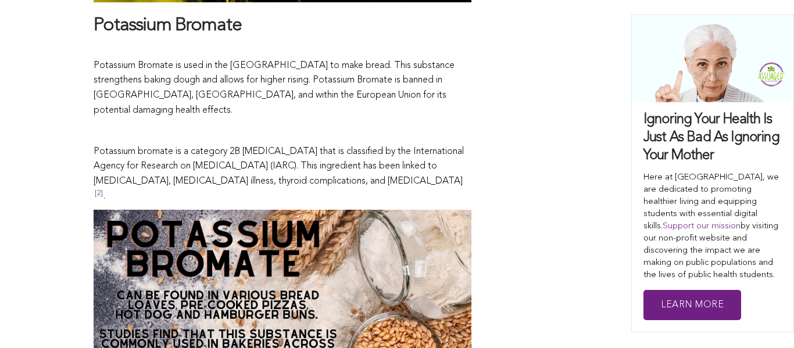  Describe the element at coordinates (282, 26) in the screenshot. I see `h2: Potassium Bromate` at that location.